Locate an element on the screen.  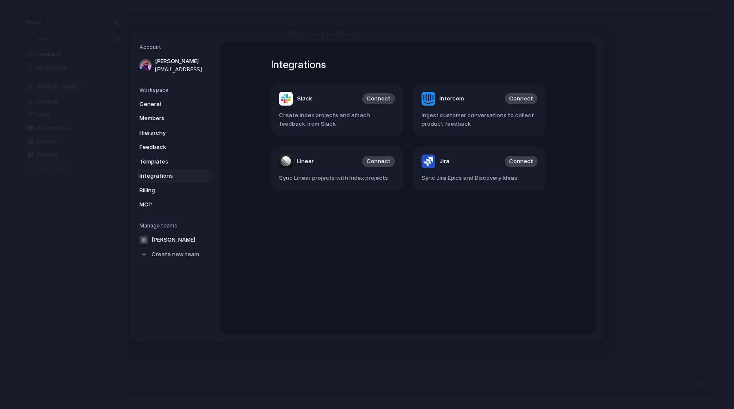
span: Sync Jira Epics and Discovery Ideas is located at coordinates (480, 178).